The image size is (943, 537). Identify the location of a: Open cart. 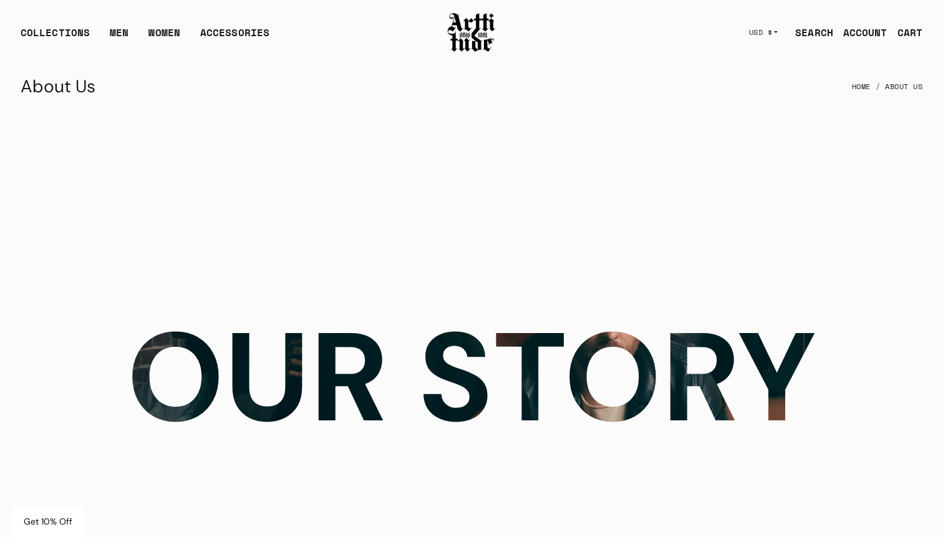
(905, 32).